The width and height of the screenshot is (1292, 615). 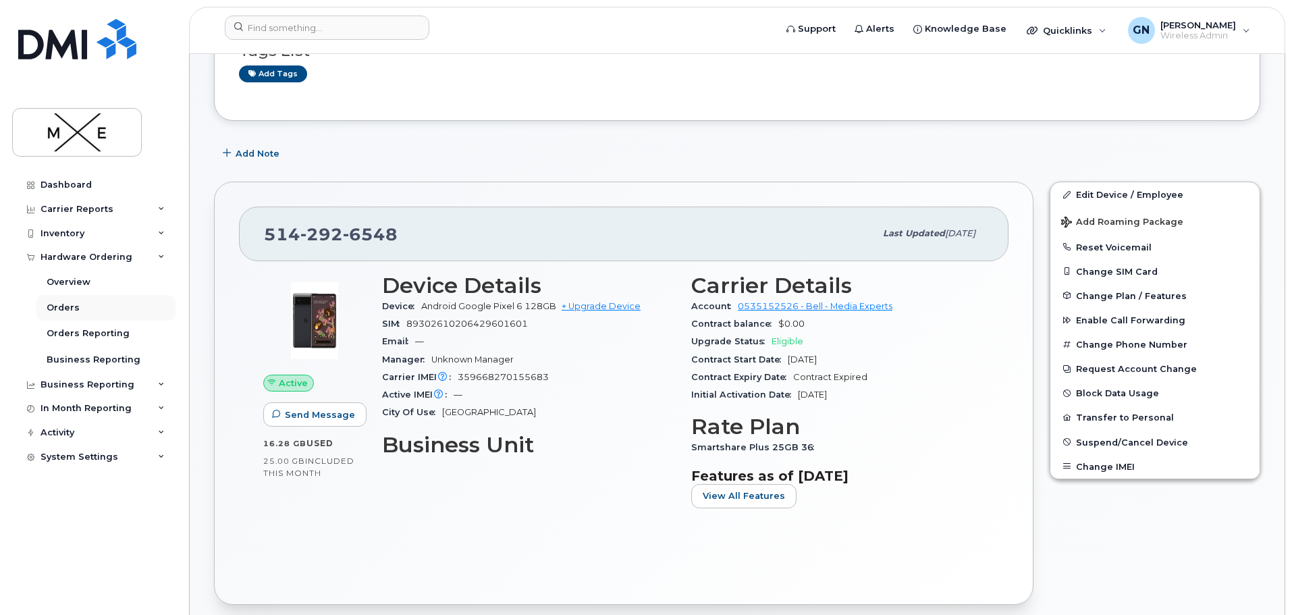 I want to click on div: Galin Nikolov, so click(x=1188, y=30).